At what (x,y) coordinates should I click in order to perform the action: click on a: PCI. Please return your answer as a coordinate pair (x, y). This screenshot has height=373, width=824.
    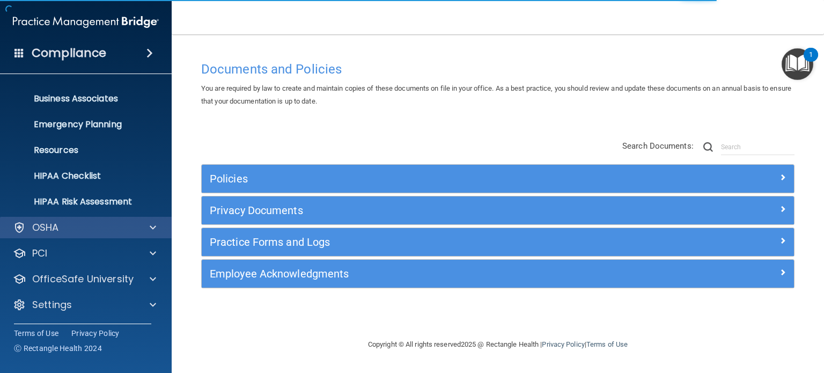
    Looking at the image, I should click on (84, 253).